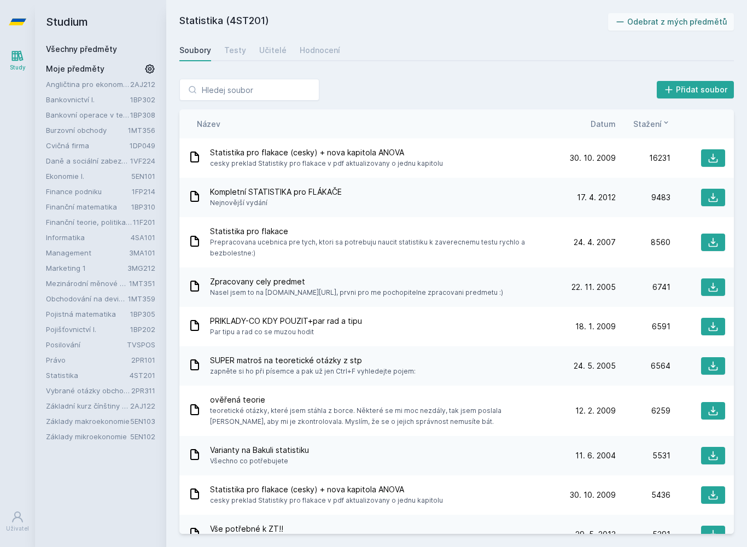  I want to click on a: Mezinárodní měnové a finanční instituce, so click(88, 283).